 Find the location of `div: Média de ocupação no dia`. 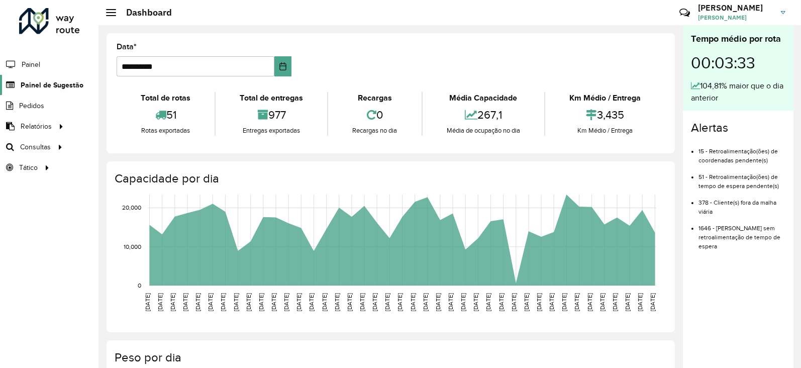

div: Média de ocupação no dia is located at coordinates (483, 131).